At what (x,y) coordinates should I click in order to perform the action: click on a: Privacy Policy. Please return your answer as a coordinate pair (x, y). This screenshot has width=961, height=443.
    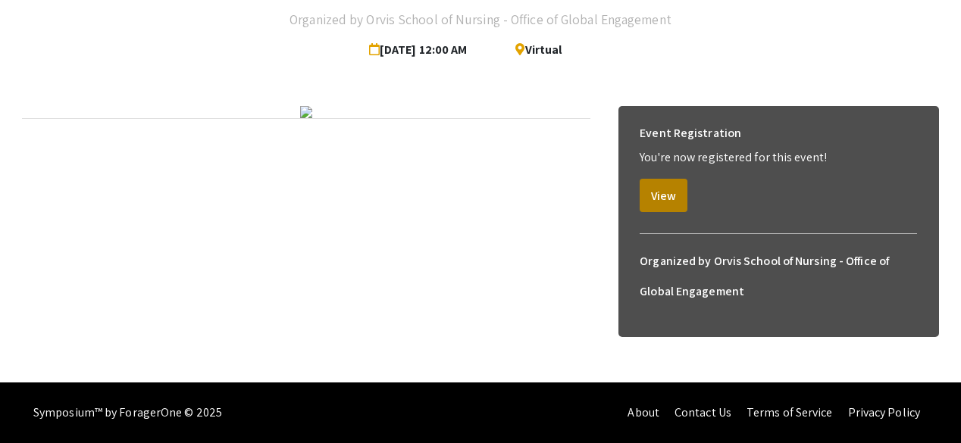
    Looking at the image, I should click on (883, 412).